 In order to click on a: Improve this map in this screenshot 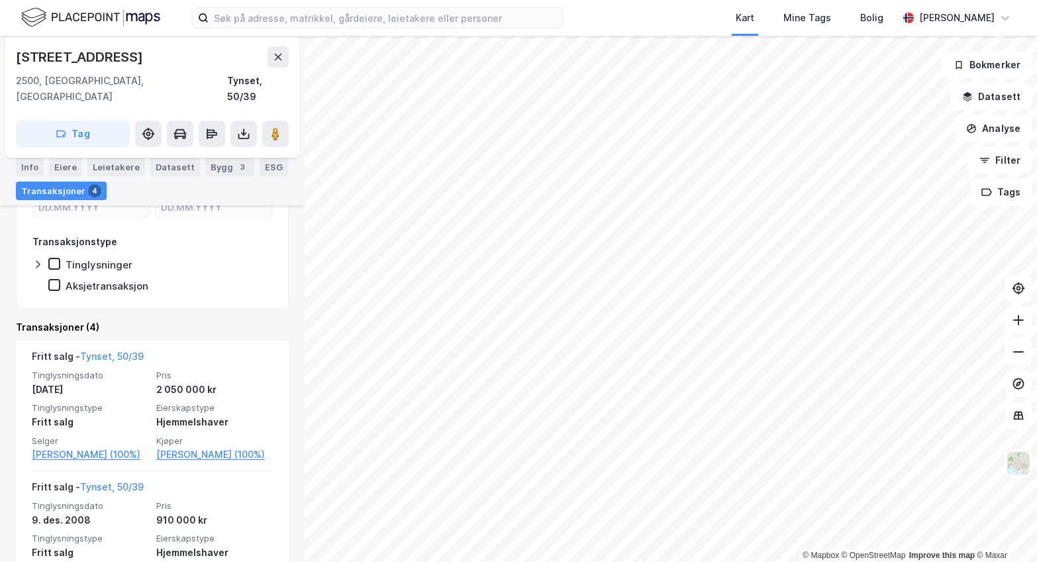, I will do `click(942, 555)`.